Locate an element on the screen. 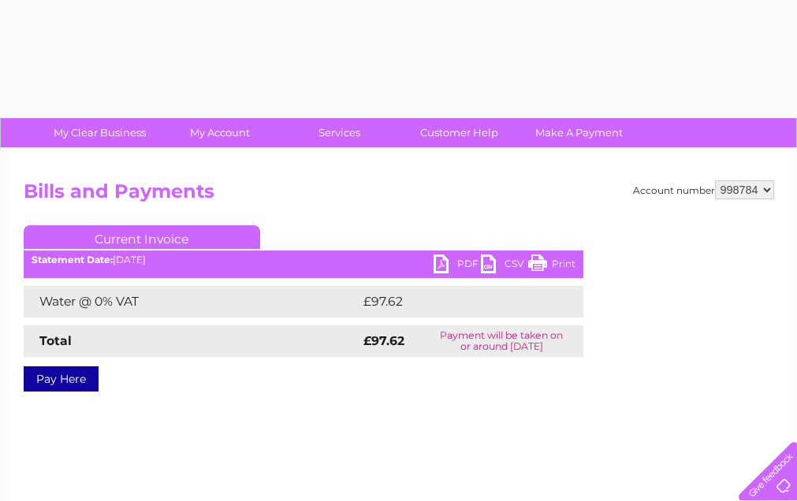  td: Water @ 0% VAT is located at coordinates (192, 302).